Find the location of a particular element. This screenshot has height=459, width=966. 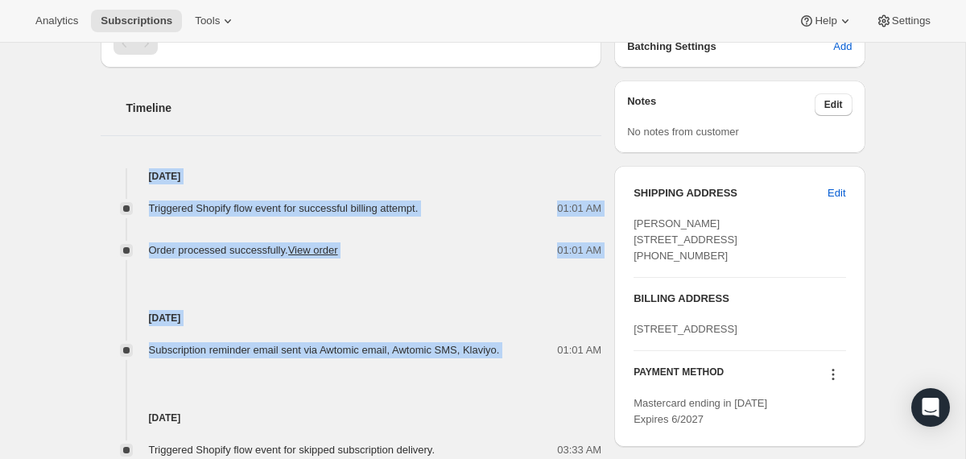

span: No notes from customer is located at coordinates (683, 131).